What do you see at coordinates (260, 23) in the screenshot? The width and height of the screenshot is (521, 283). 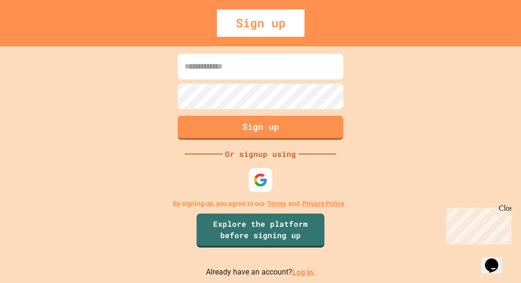 I see `div: Sign up` at bounding box center [260, 23].